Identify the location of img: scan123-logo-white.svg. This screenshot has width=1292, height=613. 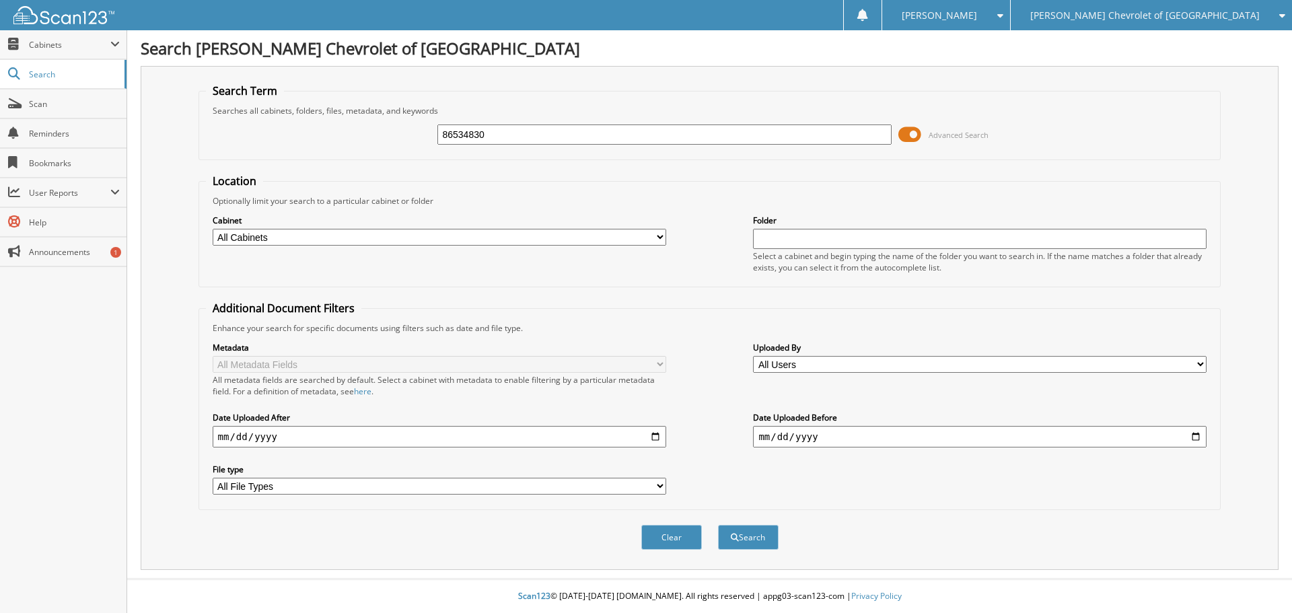
(64, 15).